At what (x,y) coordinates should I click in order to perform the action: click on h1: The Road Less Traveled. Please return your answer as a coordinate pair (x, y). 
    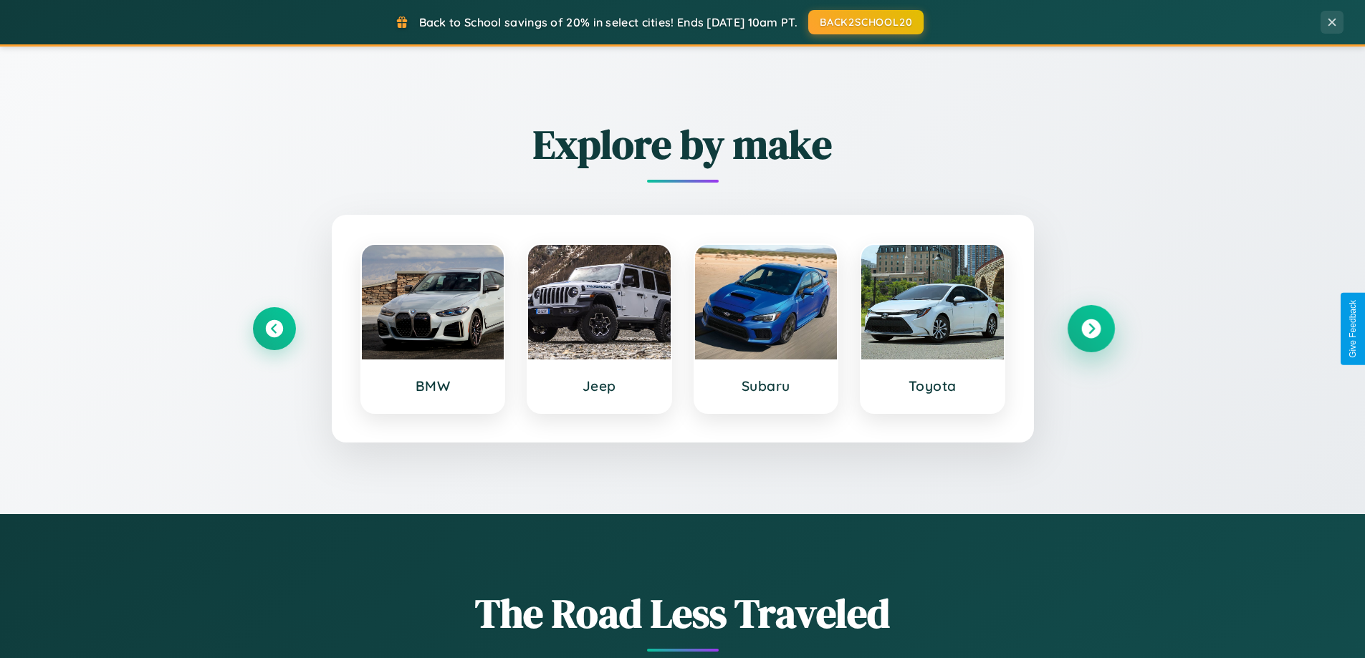
    Looking at the image, I should click on (683, 613).